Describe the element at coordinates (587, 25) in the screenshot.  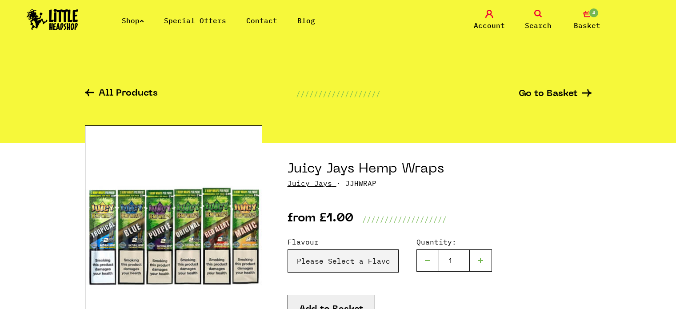
I see `span: Basket` at that location.